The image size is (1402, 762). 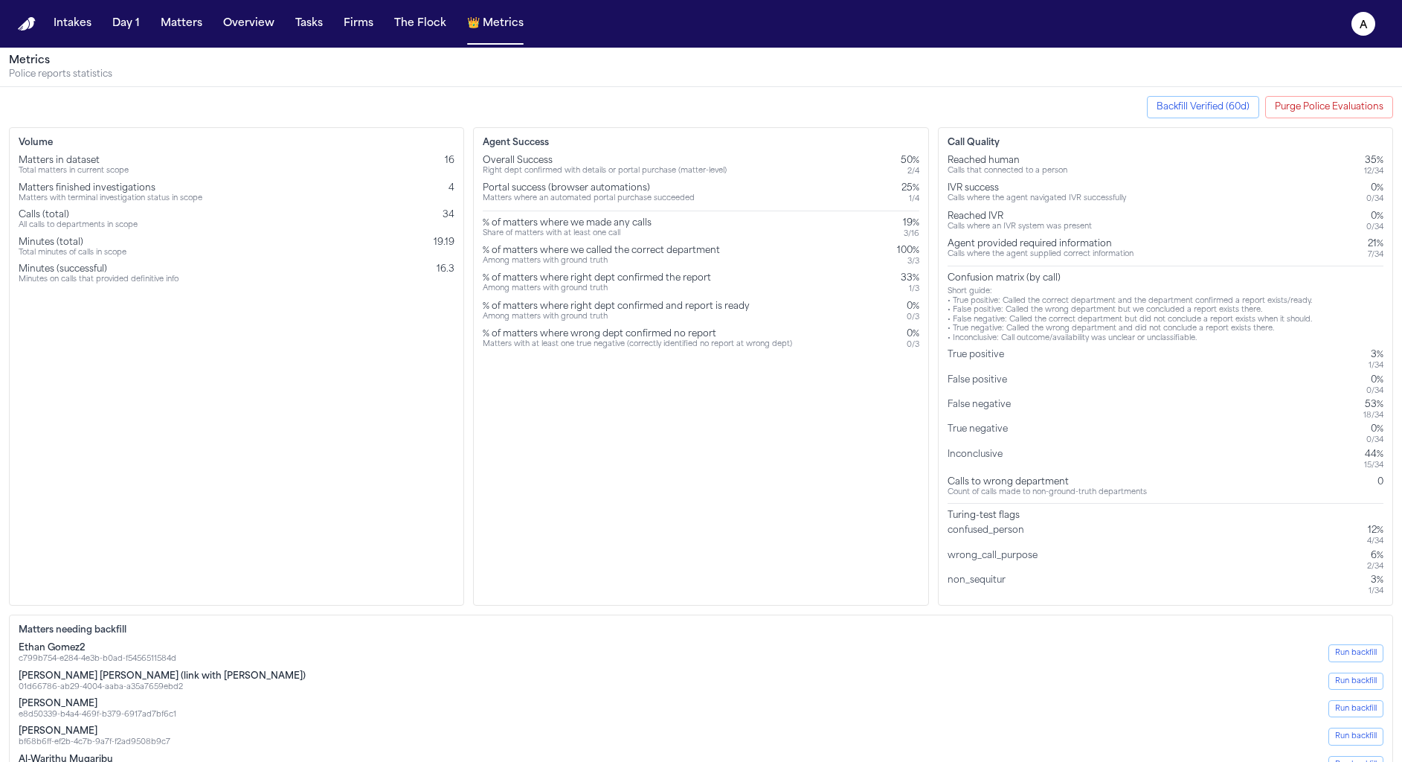 I want to click on a: Matters, so click(x=182, y=24).